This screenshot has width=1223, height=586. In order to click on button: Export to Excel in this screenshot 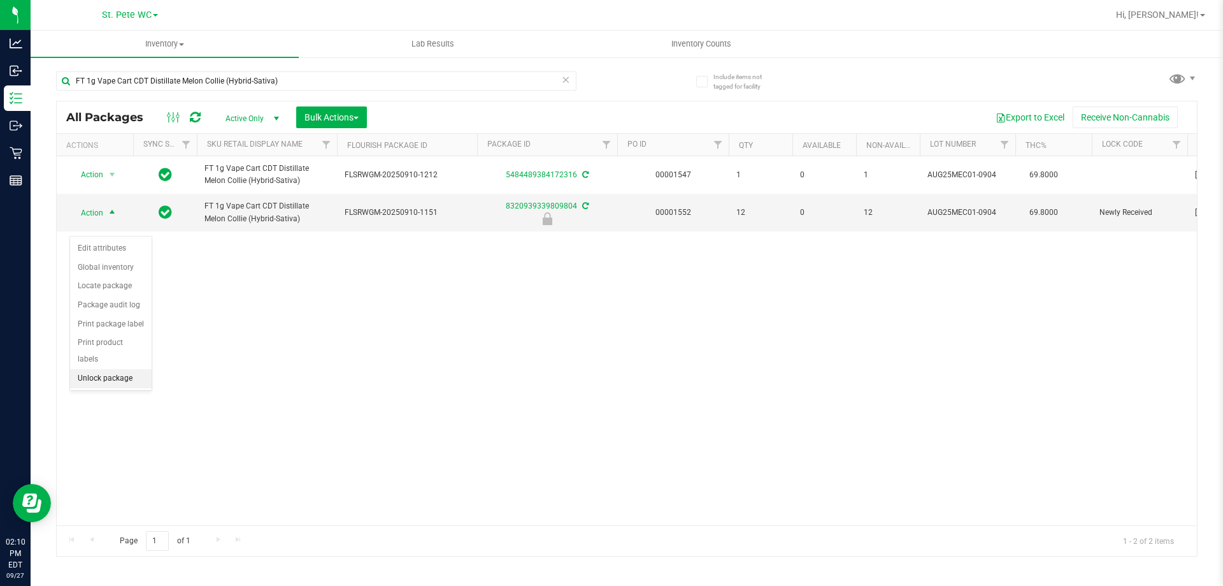, I will do `click(1030, 117)`.